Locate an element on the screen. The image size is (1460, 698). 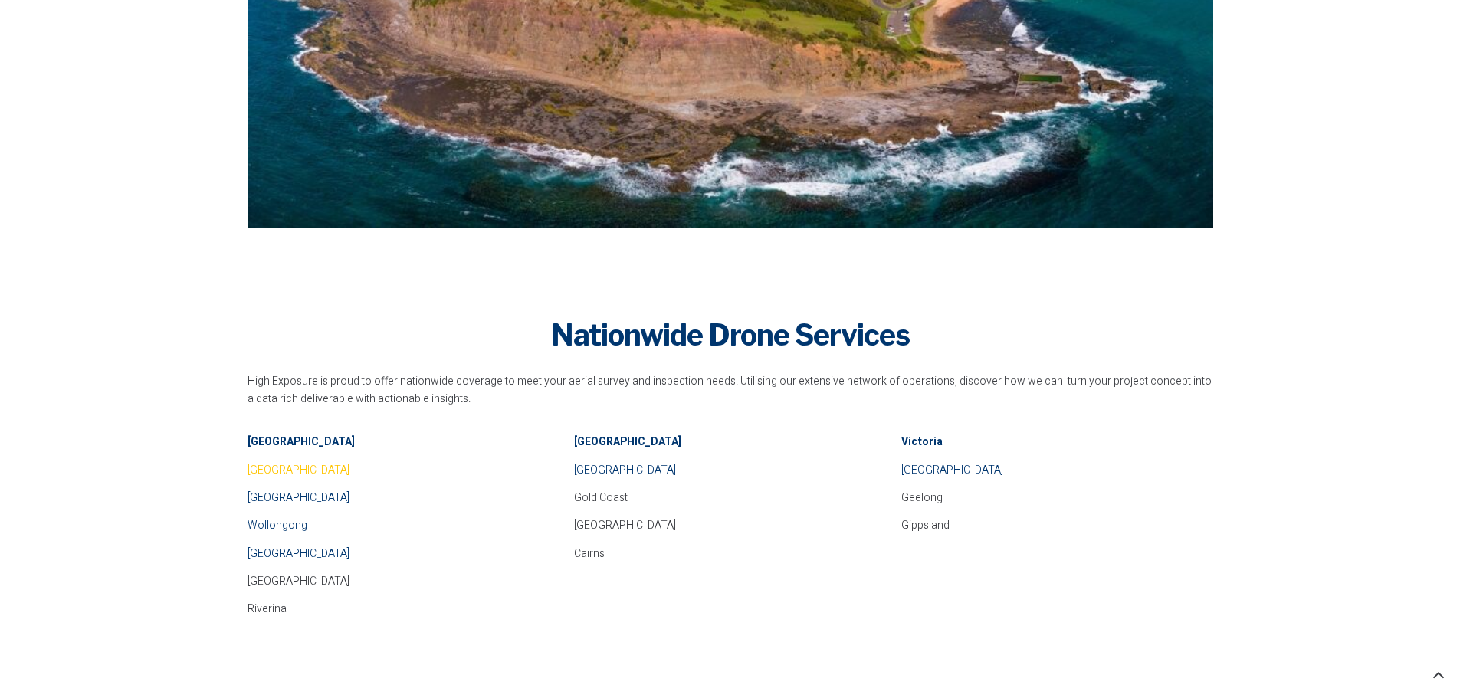
a: Wollongong is located at coordinates (277, 525).